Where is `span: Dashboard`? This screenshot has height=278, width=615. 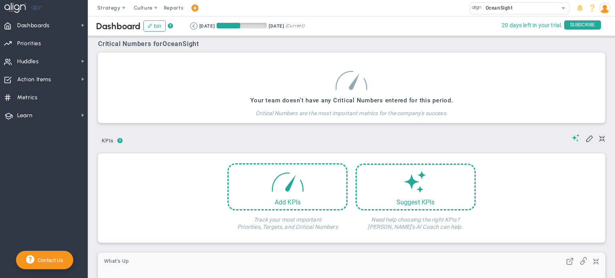
span: Dashboard is located at coordinates (118, 26).